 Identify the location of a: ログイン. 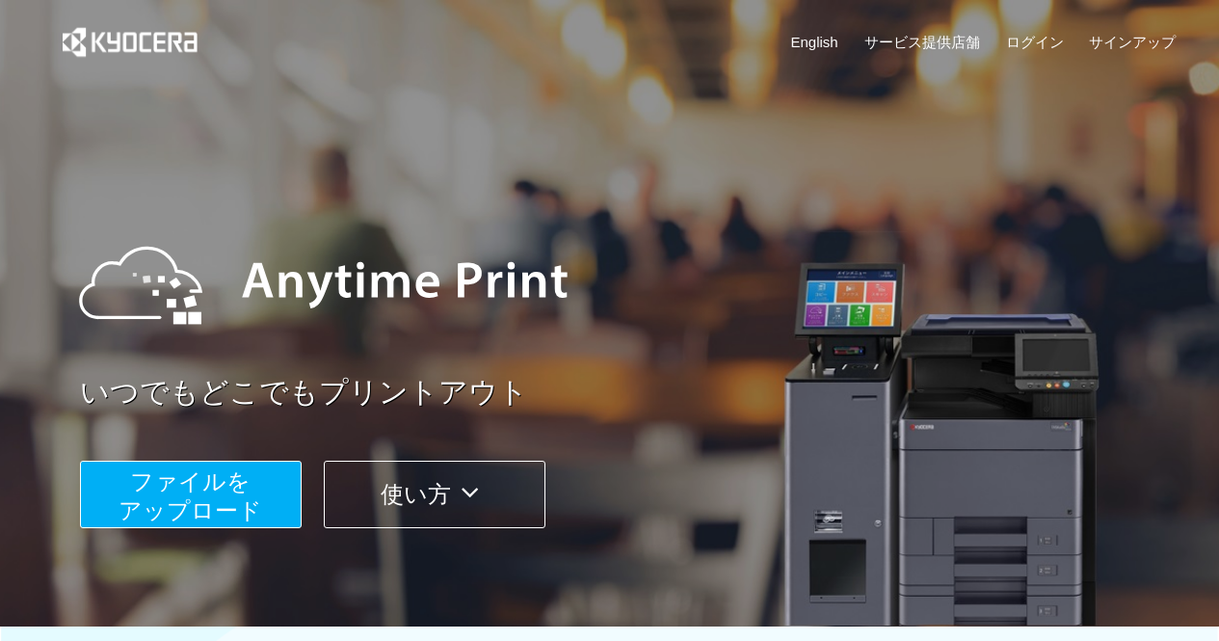
(1035, 41).